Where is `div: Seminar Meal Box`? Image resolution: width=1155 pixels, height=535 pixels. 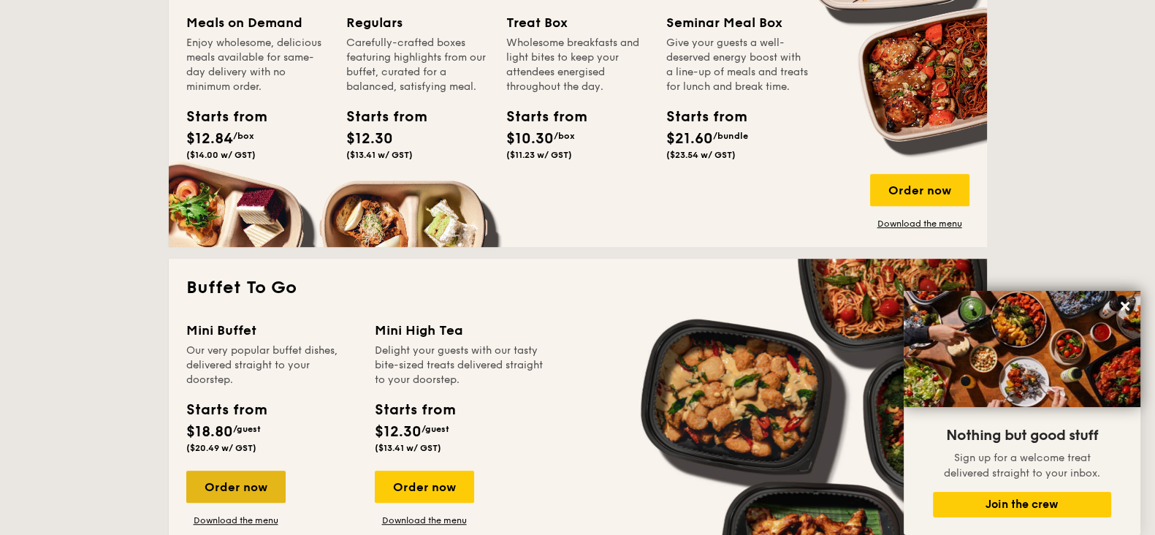 div: Seminar Meal Box is located at coordinates (737, 23).